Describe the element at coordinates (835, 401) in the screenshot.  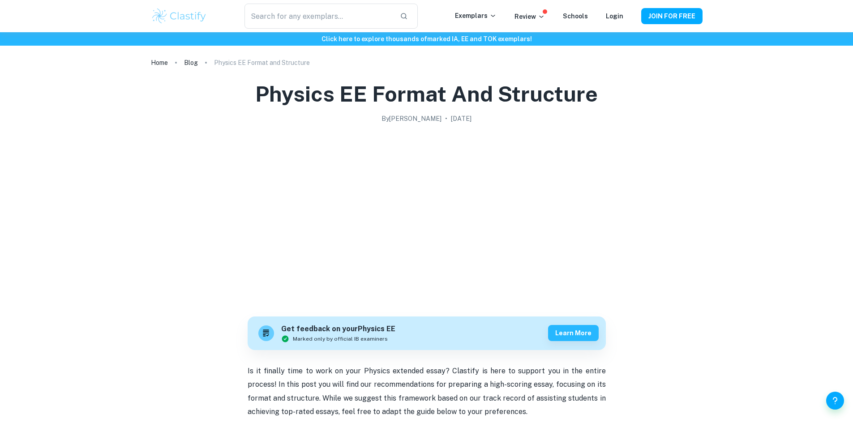
I see `button: Help and Feedback` at that location.